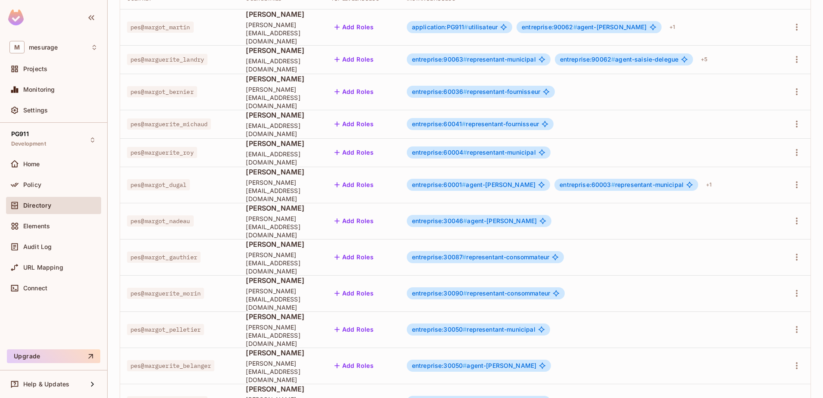 This screenshot has height=398, width=823. I want to click on span: entreprise:60001, so click(439, 184).